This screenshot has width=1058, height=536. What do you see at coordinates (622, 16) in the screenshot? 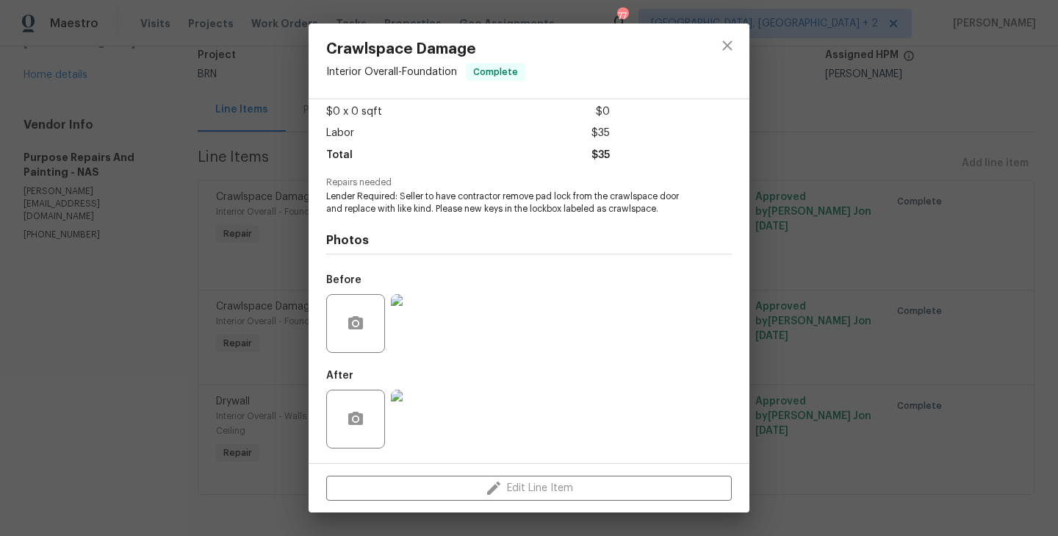
I see `div: 77` at bounding box center [622, 16].